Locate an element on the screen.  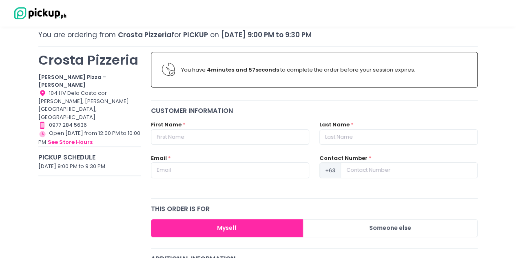
div: You have to complete the order before your session expires. is located at coordinates (324, 70).